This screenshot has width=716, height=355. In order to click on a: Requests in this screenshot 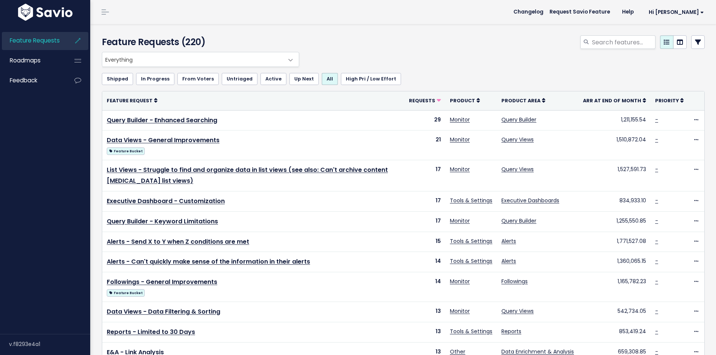, I will do `click(425, 100)`.